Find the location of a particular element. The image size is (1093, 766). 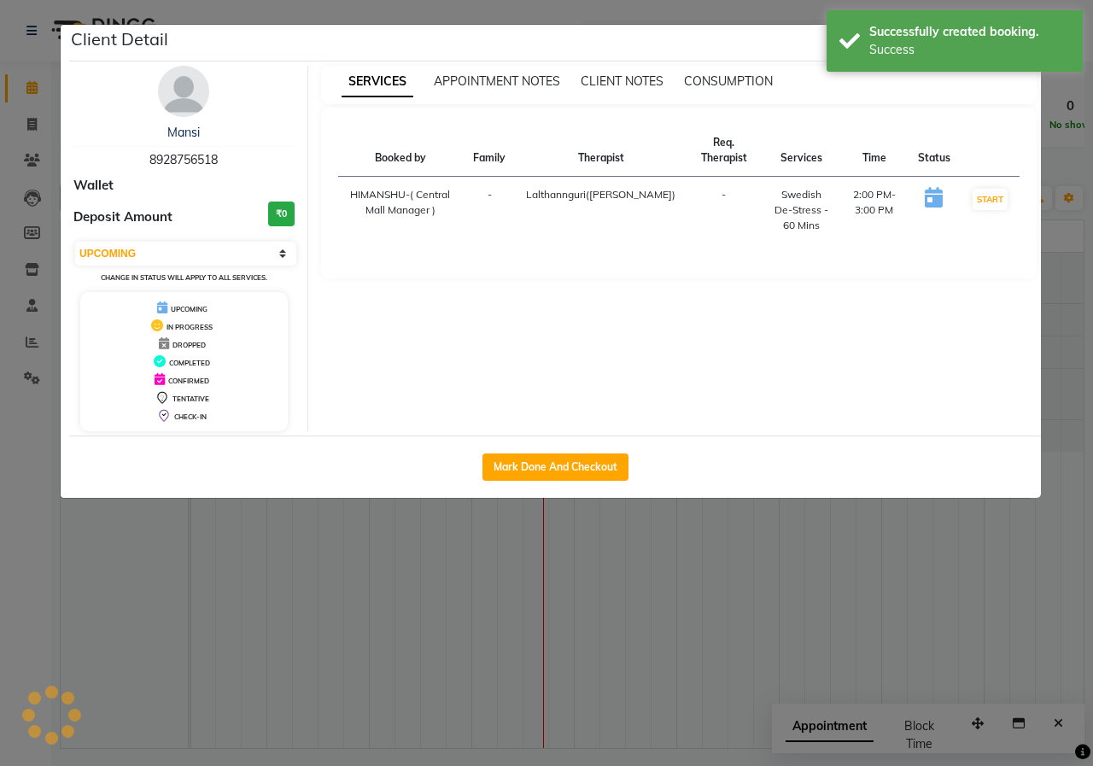

th: Services is located at coordinates (801, 150).